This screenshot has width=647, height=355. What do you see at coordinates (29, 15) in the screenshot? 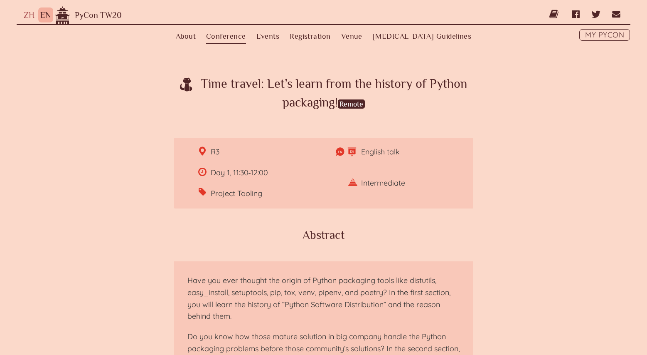
I see `button: ZH` at bounding box center [29, 15].